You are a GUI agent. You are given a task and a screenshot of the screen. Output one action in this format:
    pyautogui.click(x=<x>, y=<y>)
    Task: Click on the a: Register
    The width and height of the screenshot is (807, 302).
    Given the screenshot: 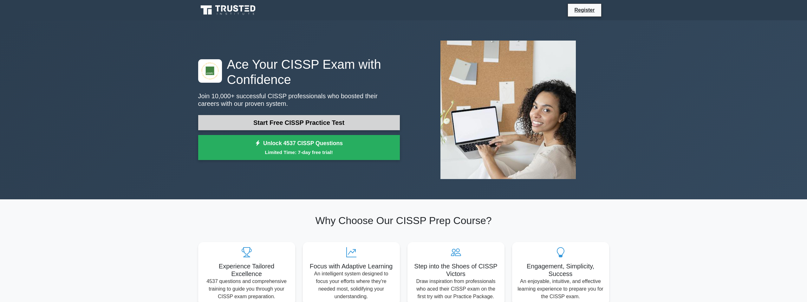 What is the action you would take?
    pyautogui.click(x=584, y=10)
    